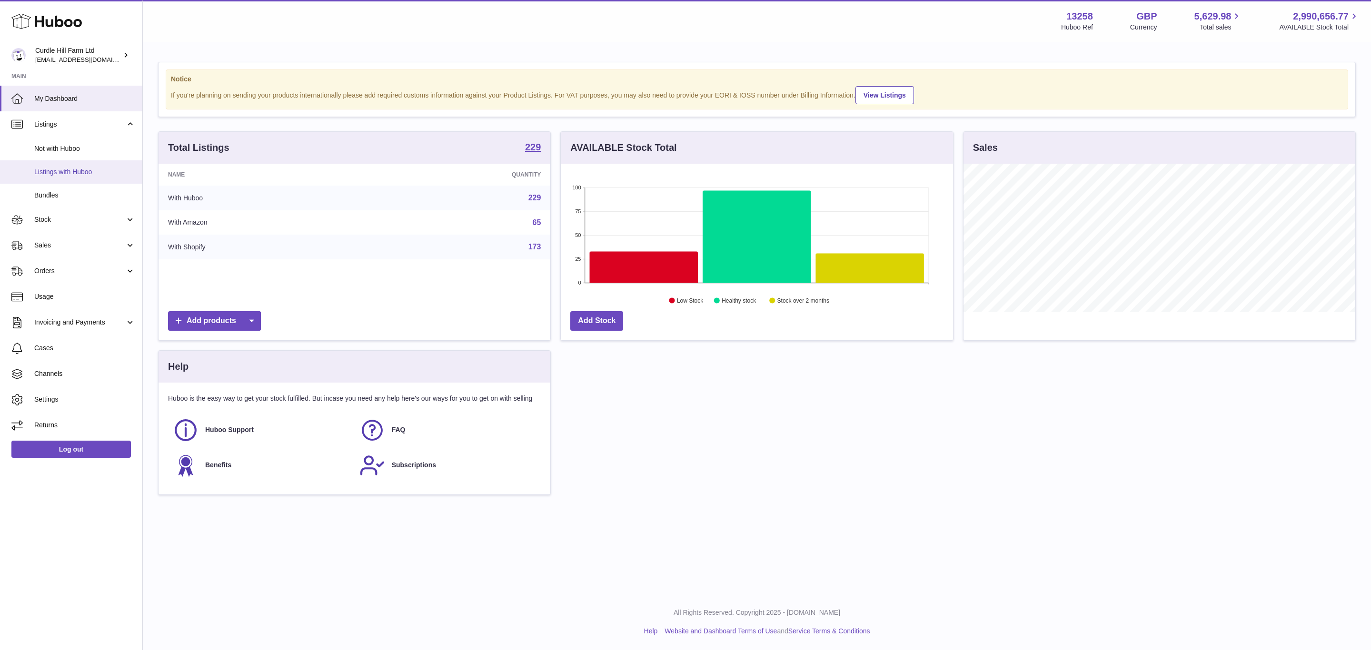 The image size is (1371, 650). What do you see at coordinates (218, 465) in the screenshot?
I see `span: Benefits` at bounding box center [218, 465].